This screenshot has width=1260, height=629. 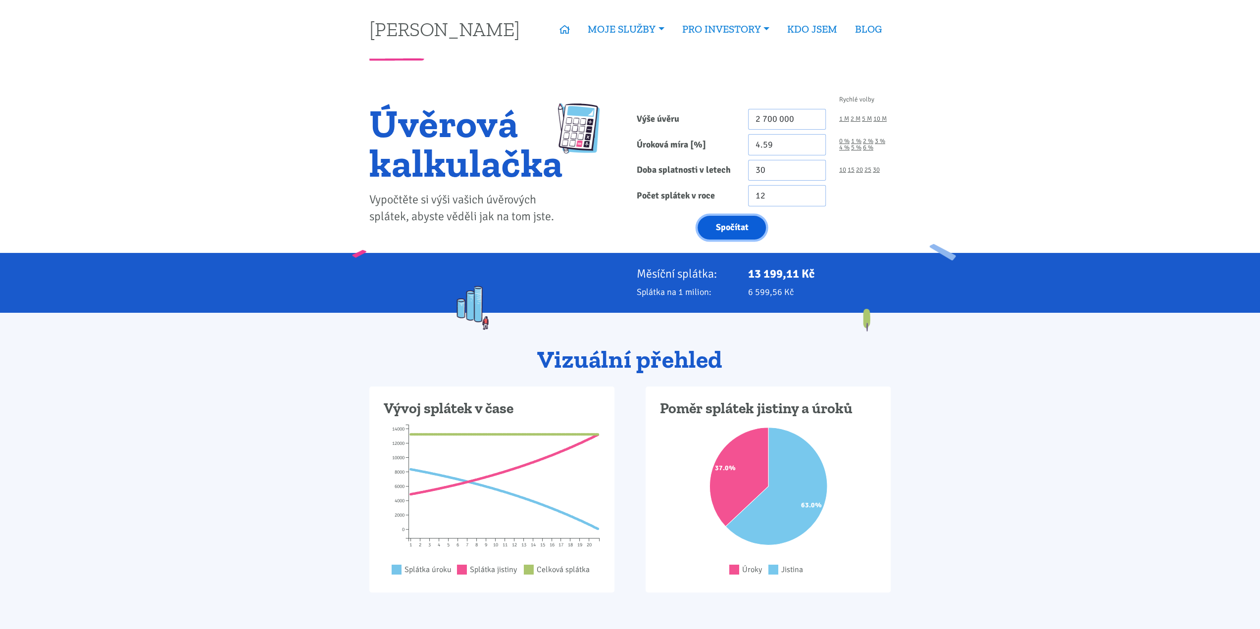 What do you see at coordinates (856, 99) in the screenshot?
I see `span: Rychlé volby` at bounding box center [856, 99].